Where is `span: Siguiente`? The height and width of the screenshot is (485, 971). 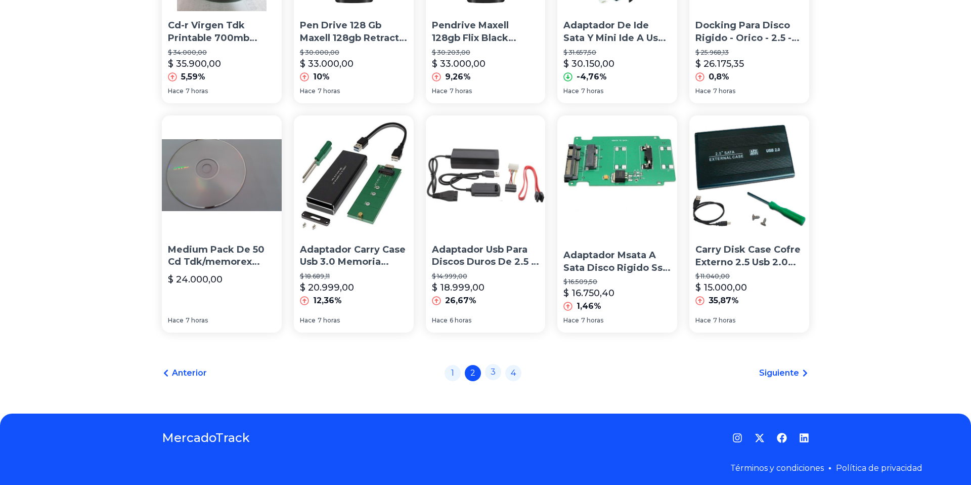 span: Siguiente is located at coordinates (779, 373).